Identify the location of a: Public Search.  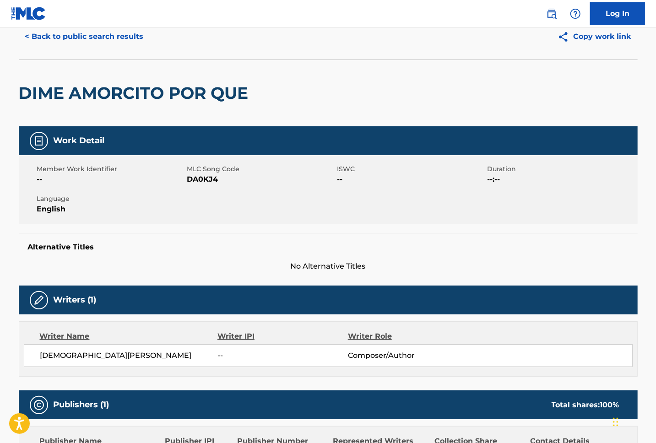
(552, 14).